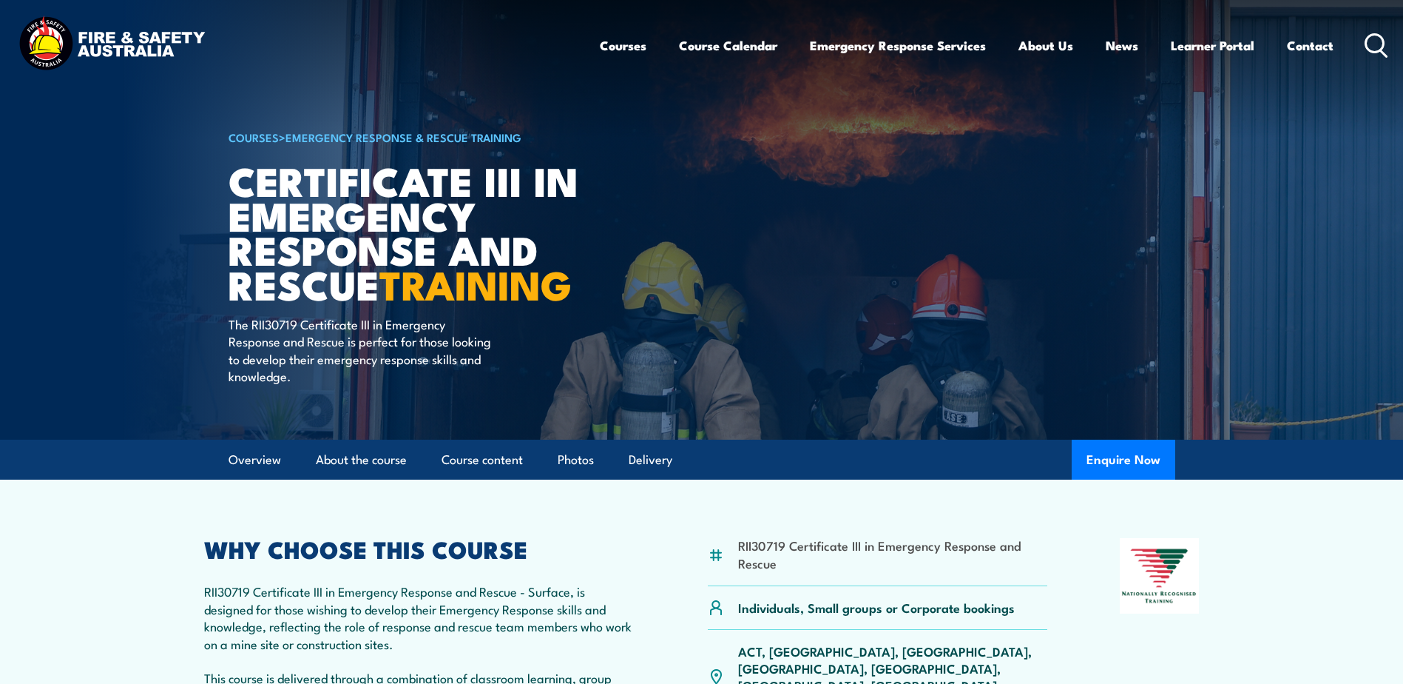  I want to click on a: News, so click(1122, 45).